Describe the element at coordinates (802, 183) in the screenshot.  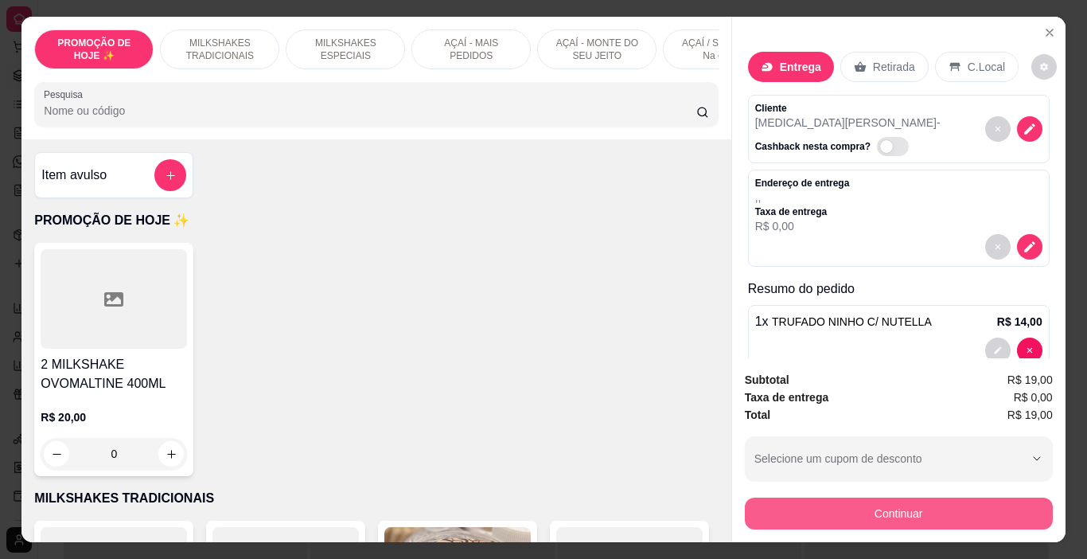
I see `p: Endereço de entrega` at that location.